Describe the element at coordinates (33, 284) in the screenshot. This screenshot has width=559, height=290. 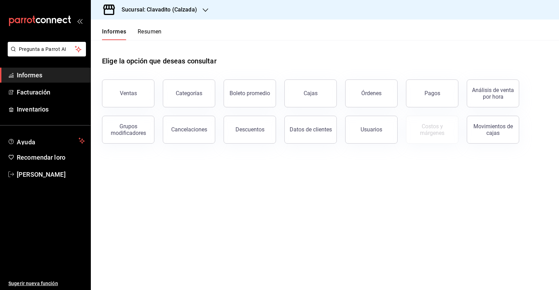
I see `font: Sugerir nueva función` at that location.